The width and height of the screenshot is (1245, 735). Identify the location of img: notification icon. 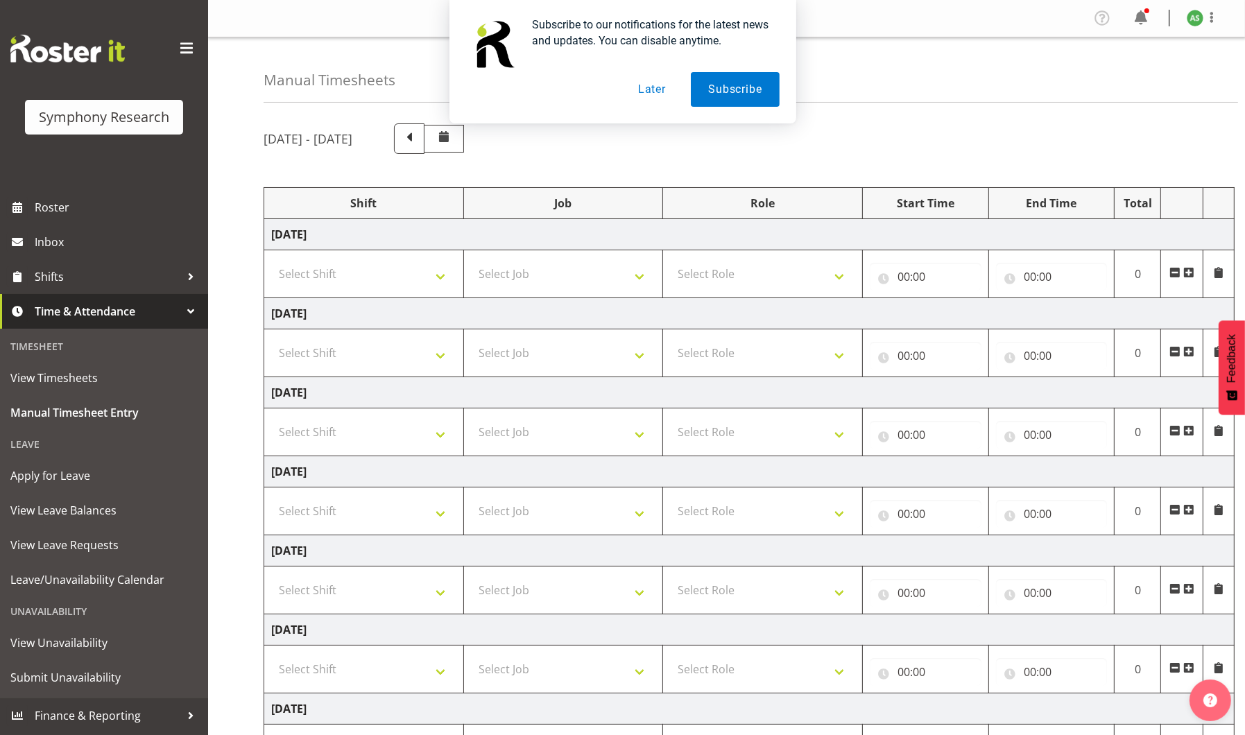
(494, 44).